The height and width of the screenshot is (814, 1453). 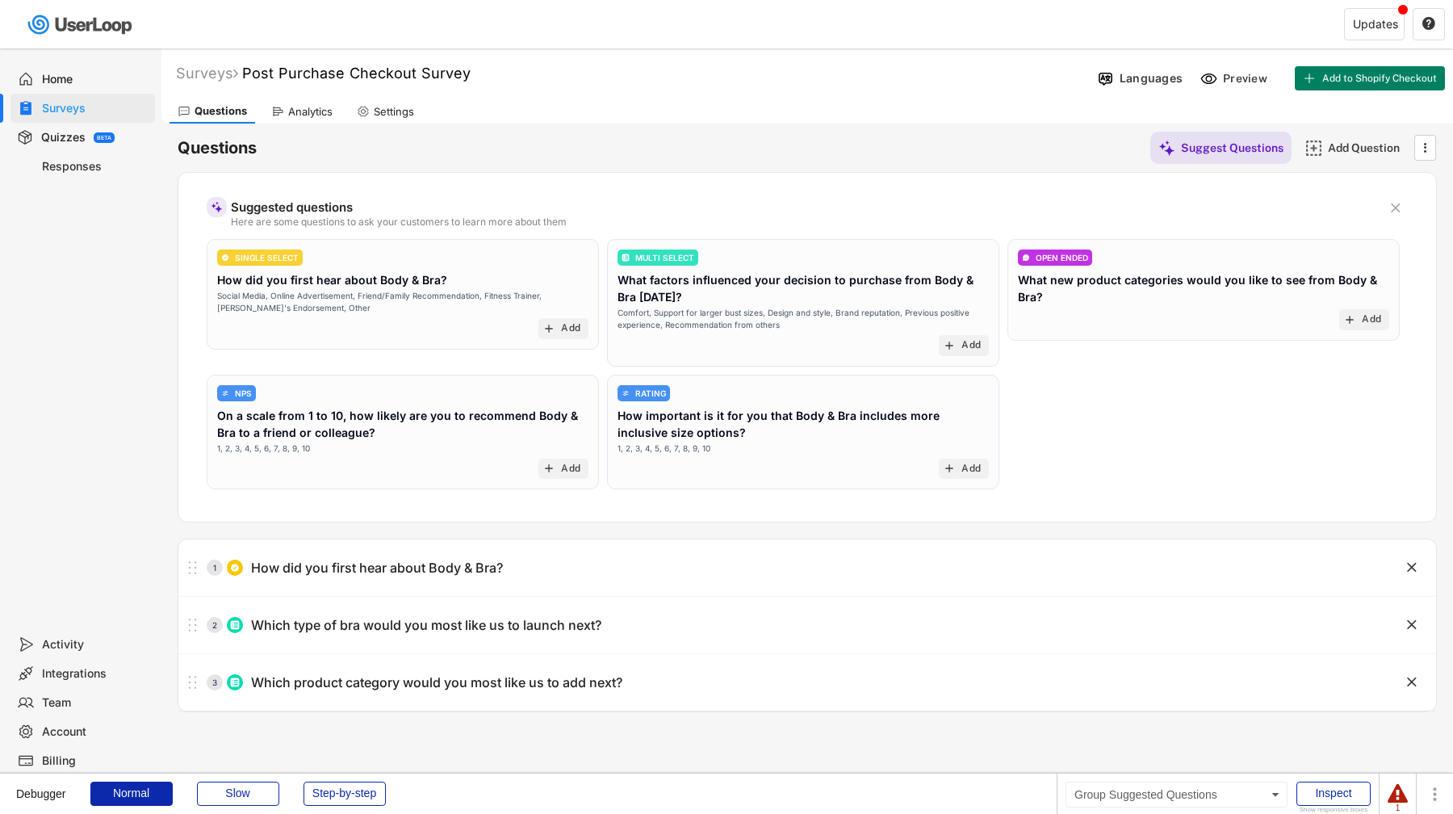 What do you see at coordinates (1026, 257) in the screenshot?
I see `img: ConversationMinor.svg` at bounding box center [1026, 257].